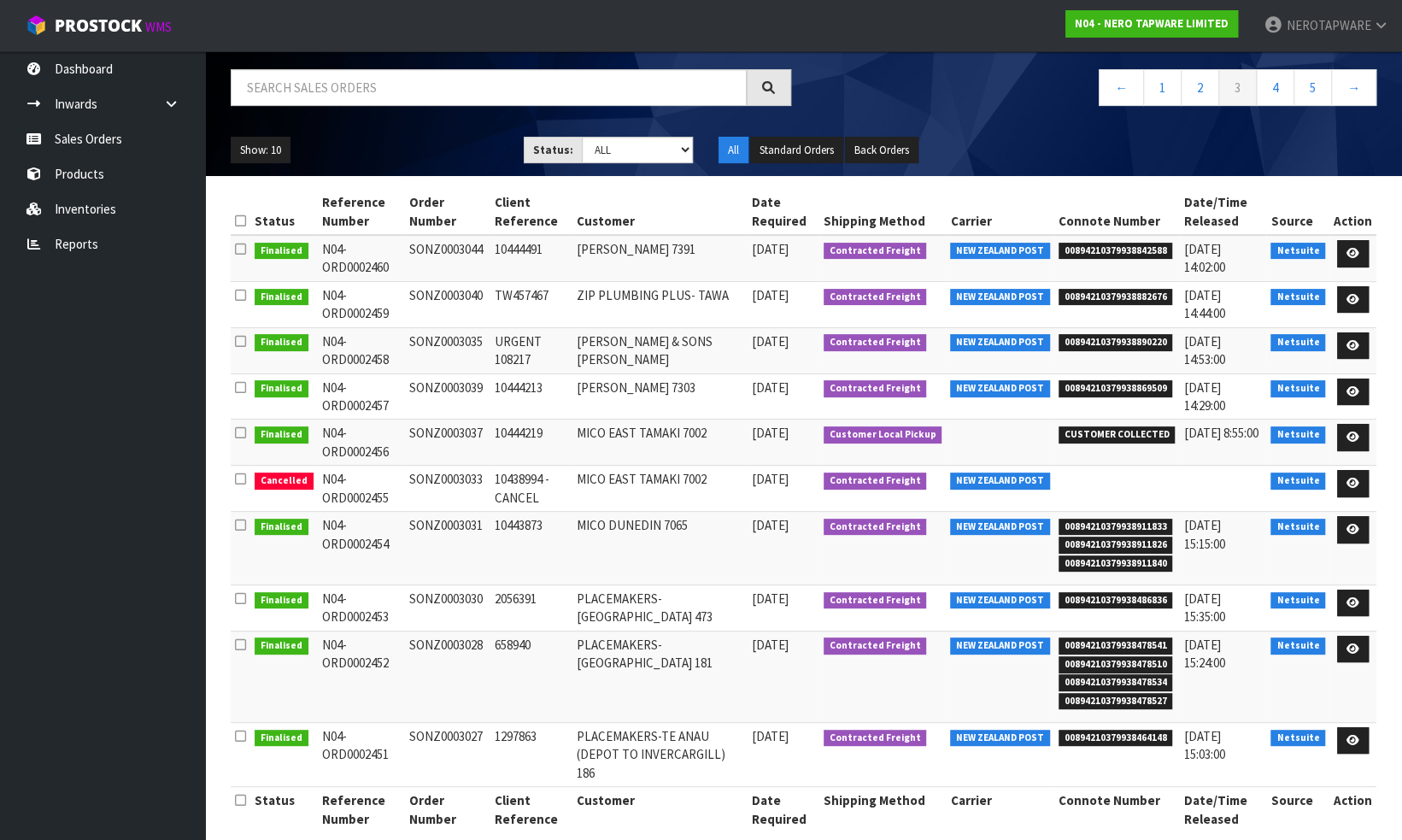 This screenshot has width=1402, height=840. What do you see at coordinates (361, 809) in the screenshot?
I see `th: Reference Number` at bounding box center [361, 809].